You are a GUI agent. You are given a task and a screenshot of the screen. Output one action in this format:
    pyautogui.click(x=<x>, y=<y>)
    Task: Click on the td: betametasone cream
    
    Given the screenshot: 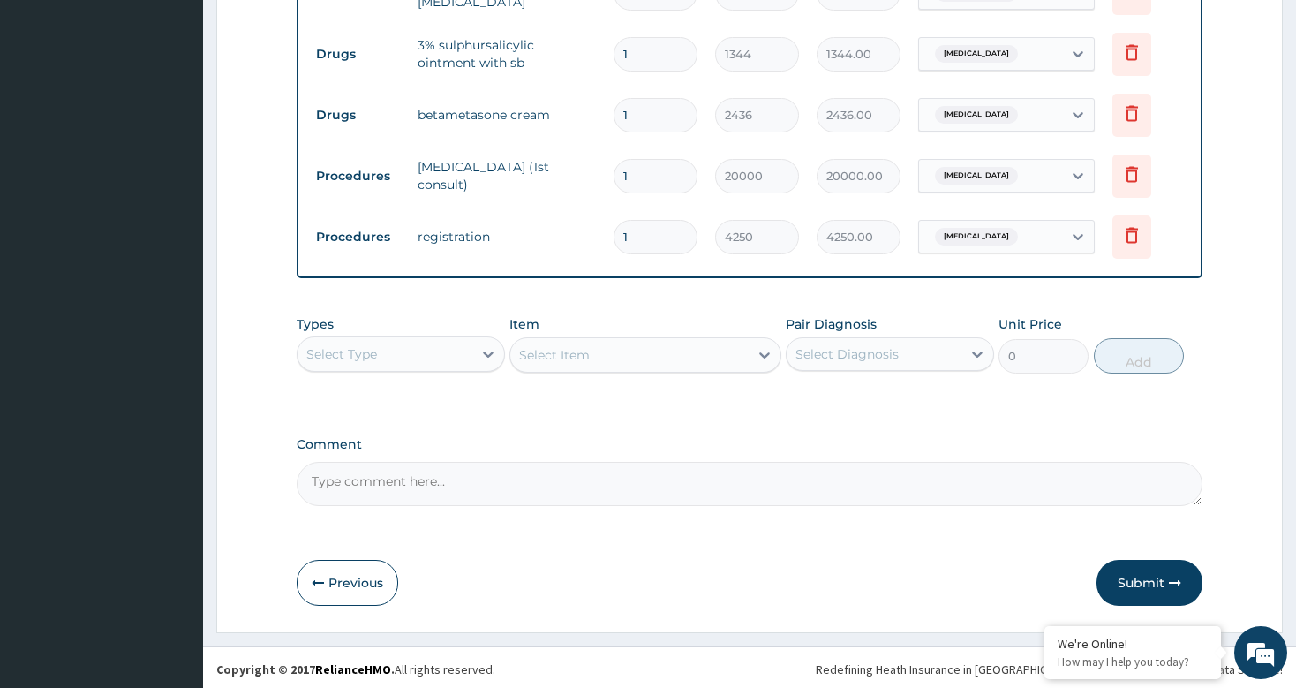 What is the action you would take?
    pyautogui.click(x=506, y=115)
    